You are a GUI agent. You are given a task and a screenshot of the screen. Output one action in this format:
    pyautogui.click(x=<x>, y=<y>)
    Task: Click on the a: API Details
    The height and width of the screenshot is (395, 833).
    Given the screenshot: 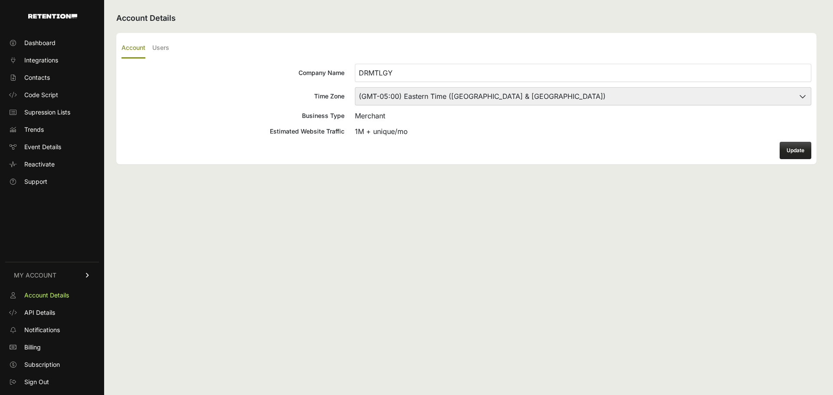 What is the action you would take?
    pyautogui.click(x=52, y=313)
    